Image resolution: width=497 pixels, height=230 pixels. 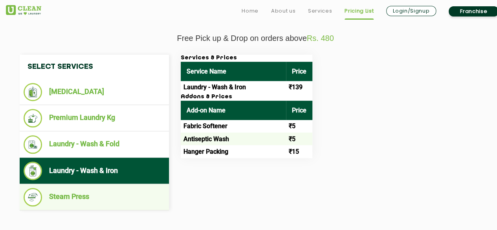 What do you see at coordinates (299, 151) in the screenshot?
I see `td: ₹15` at bounding box center [299, 151].